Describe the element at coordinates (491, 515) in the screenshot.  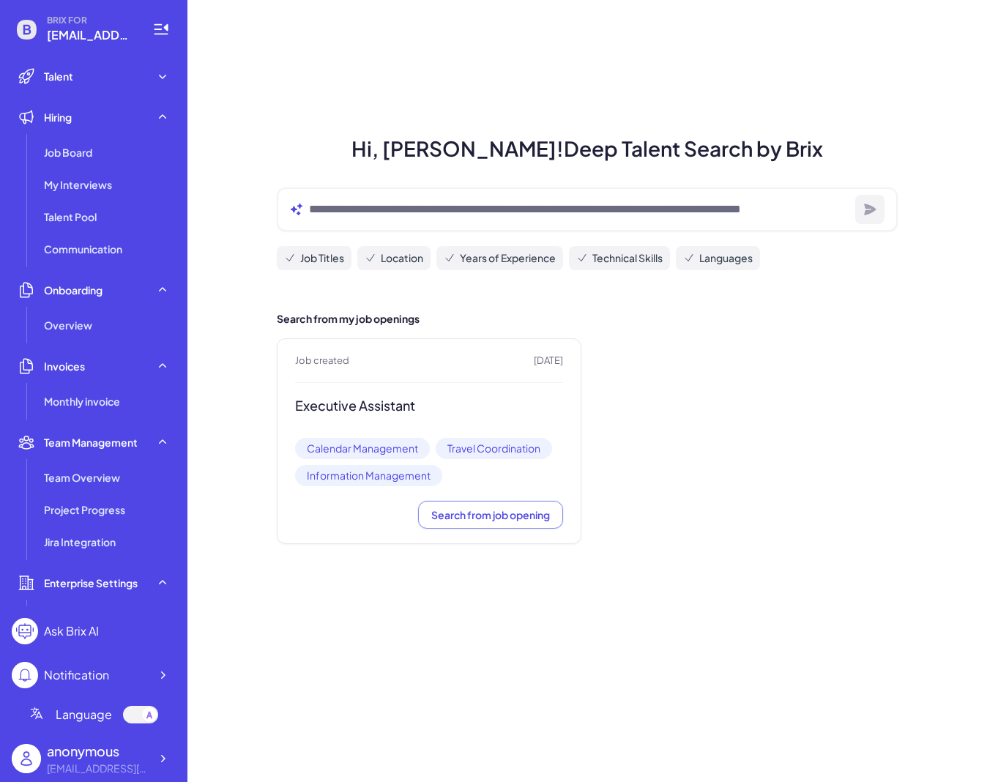
I see `span: Search from job opening` at that location.